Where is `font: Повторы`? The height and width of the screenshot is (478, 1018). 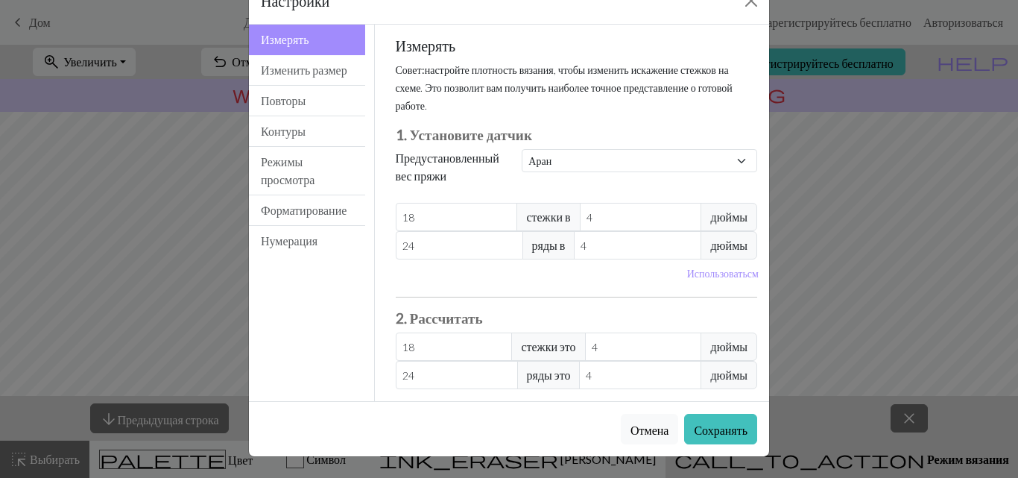
font: Повторы is located at coordinates (283, 100).